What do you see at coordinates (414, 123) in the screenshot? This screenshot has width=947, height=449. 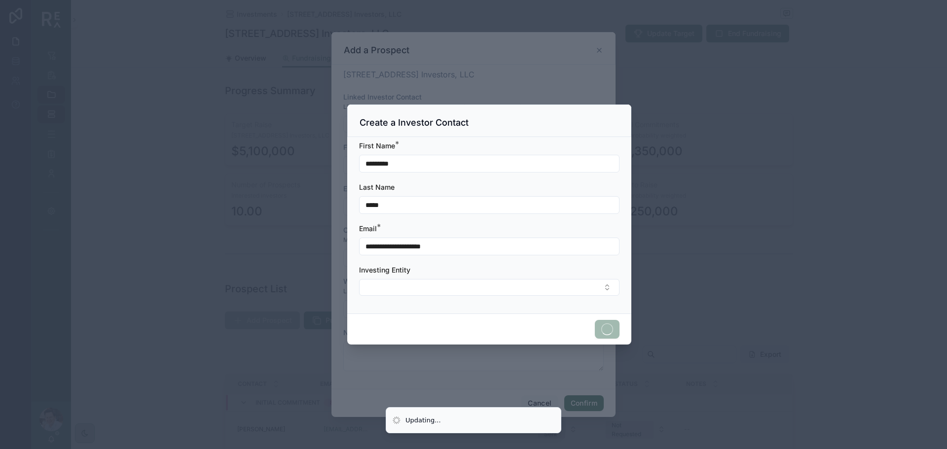 I see `h3: Create a Investor Contact` at bounding box center [414, 123].